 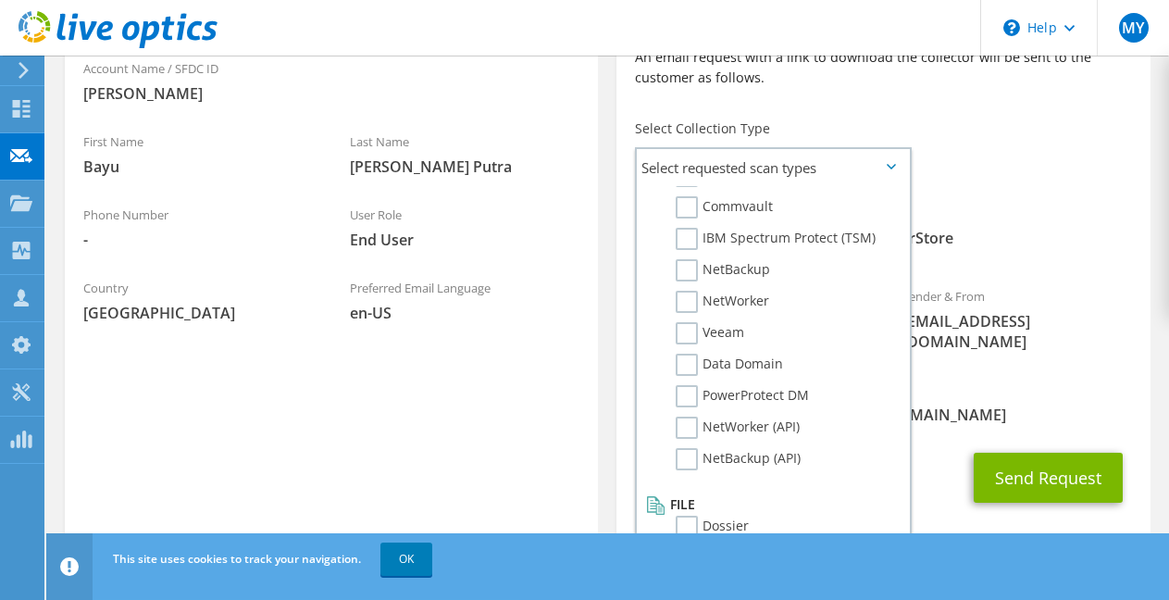 What do you see at coordinates (712, 527) in the screenshot?
I see `label: Dossier` at bounding box center [712, 527].